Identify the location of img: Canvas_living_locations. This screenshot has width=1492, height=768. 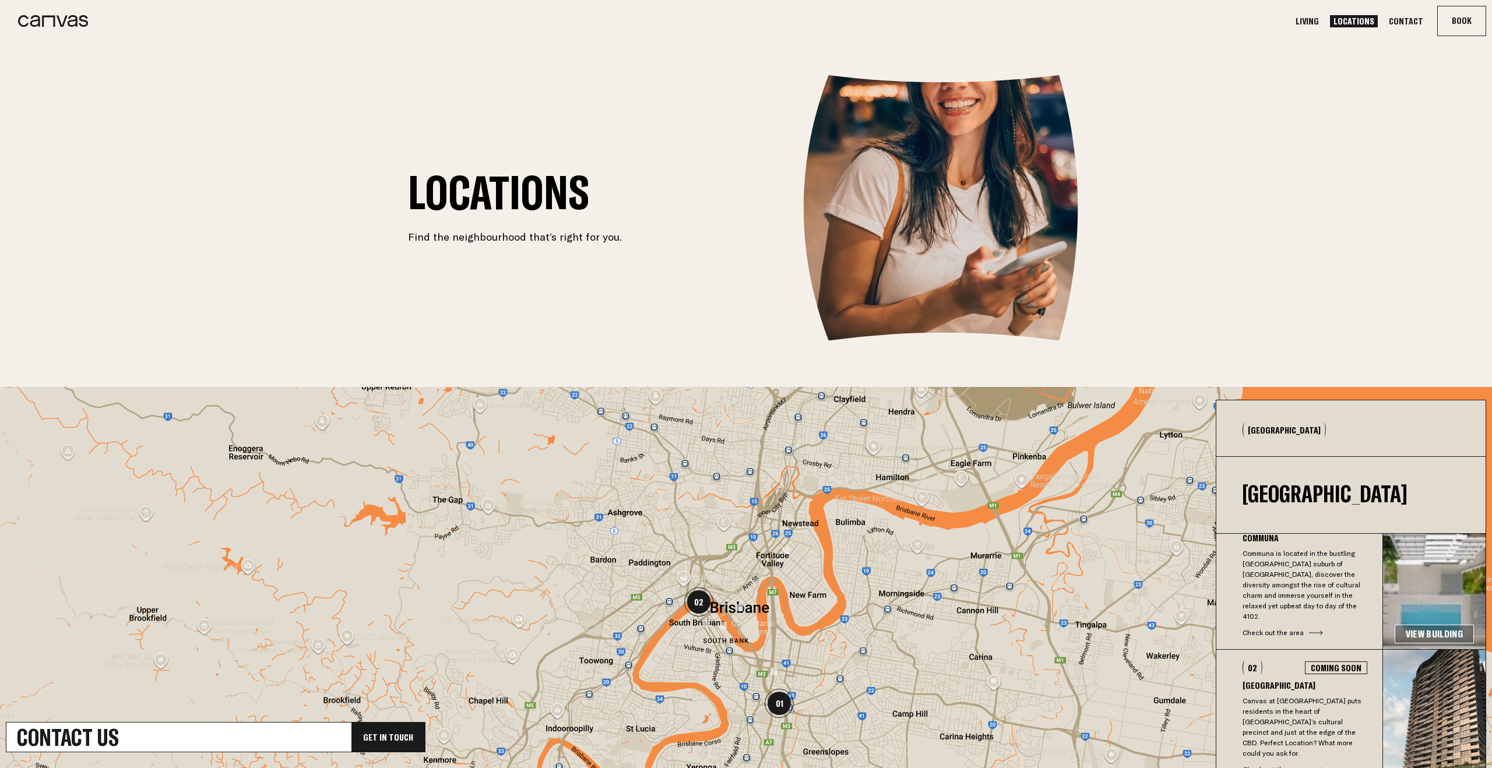
(943, 207).